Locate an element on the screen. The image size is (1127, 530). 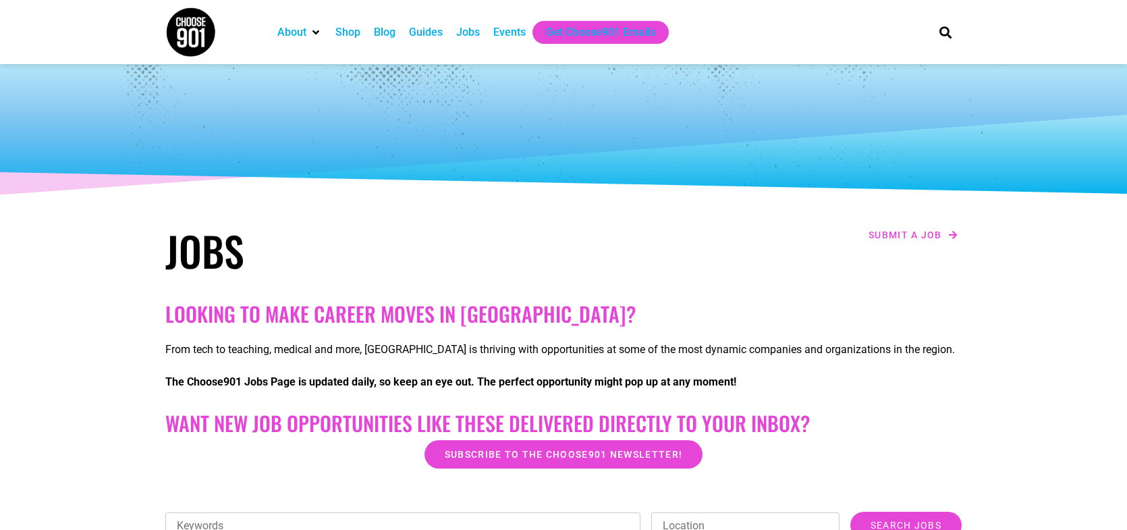
a: Guides is located at coordinates (426, 32).